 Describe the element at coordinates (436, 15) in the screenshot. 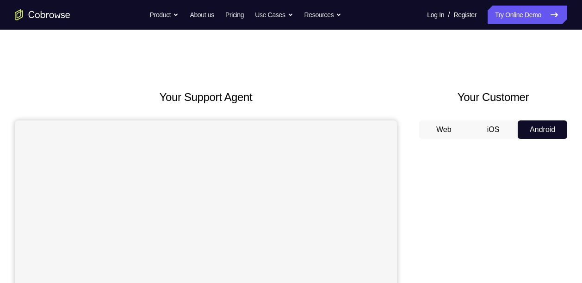

I see `a: Log In` at that location.